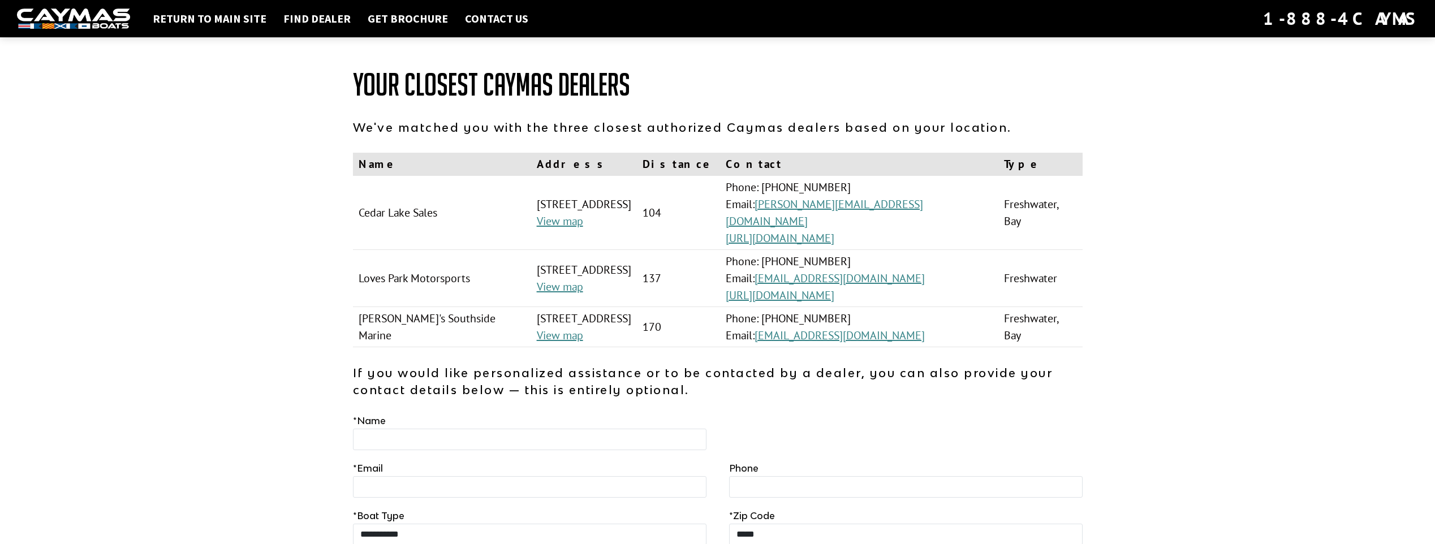  I want to click on label: Name, so click(369, 421).